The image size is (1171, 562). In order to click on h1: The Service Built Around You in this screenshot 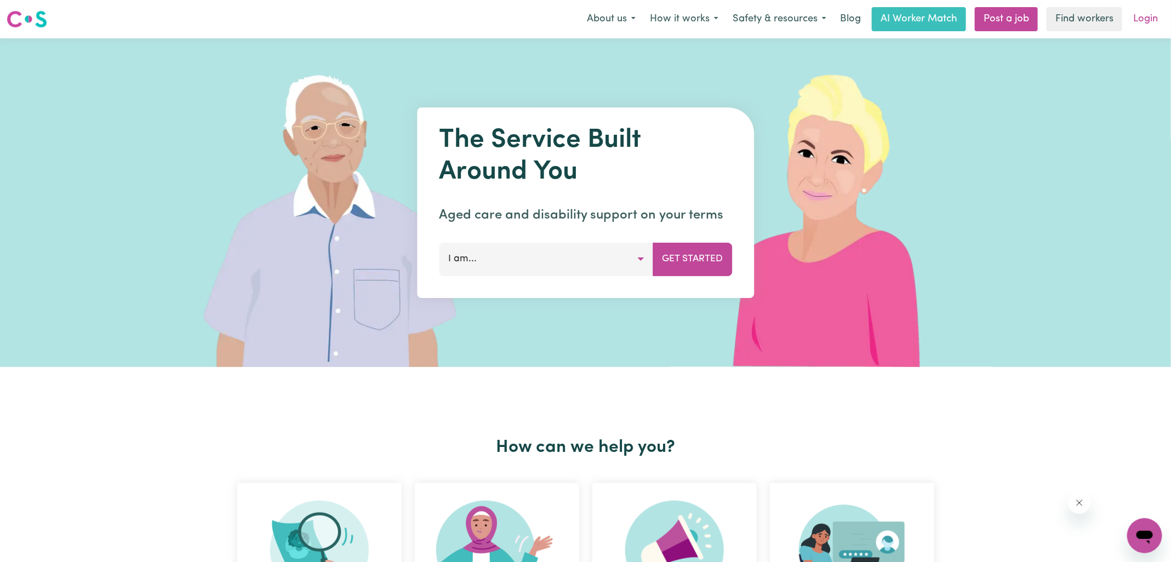, I will do `click(585, 156)`.